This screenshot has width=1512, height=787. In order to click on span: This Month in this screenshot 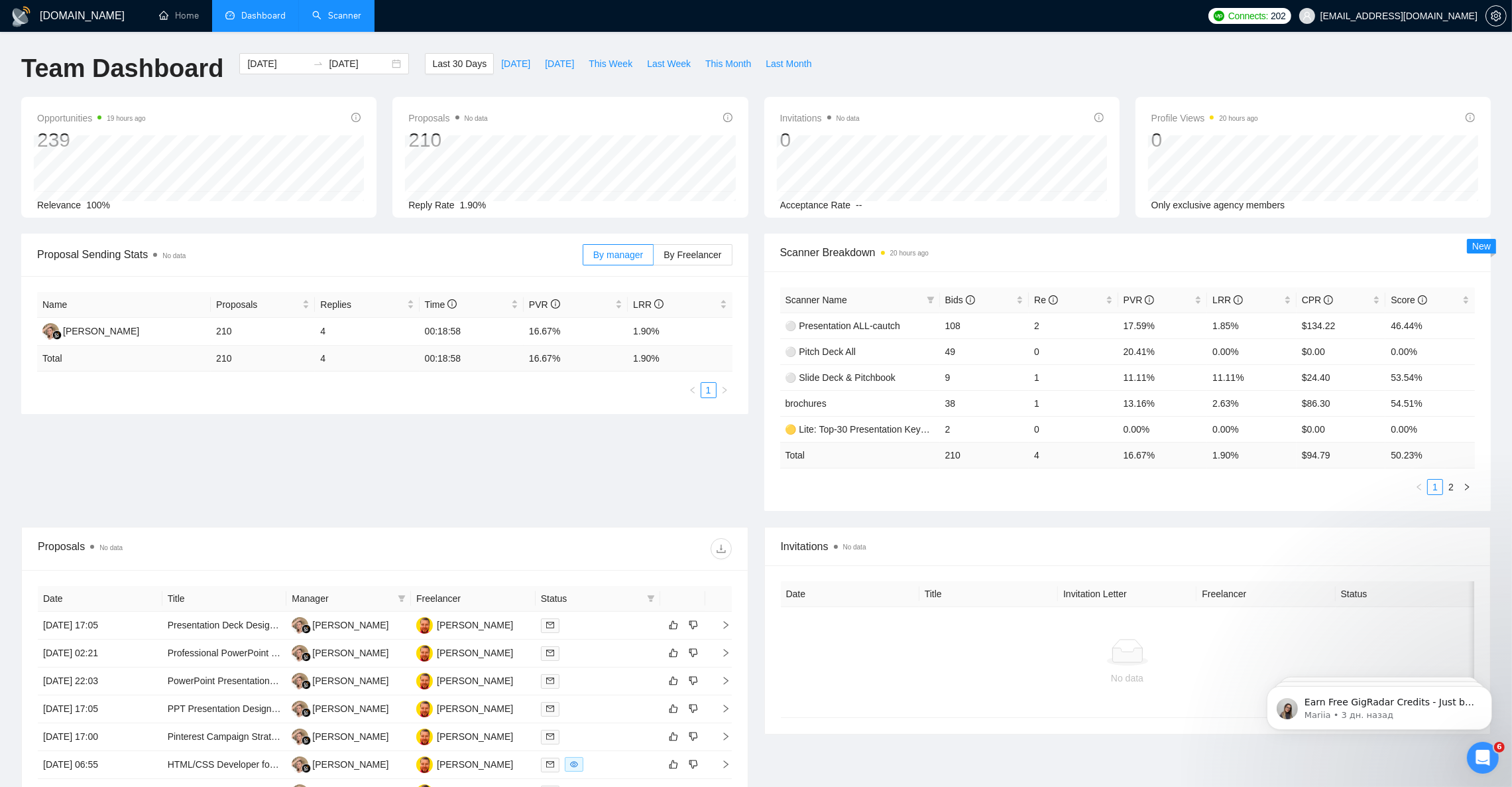, I will do `click(728, 63)`.